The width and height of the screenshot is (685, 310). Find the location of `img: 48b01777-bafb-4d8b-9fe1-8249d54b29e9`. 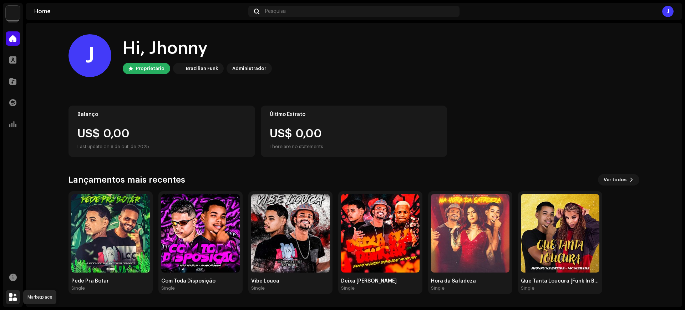

img: 48b01777-bafb-4d8b-9fe1-8249d54b29e9 is located at coordinates (111, 233).